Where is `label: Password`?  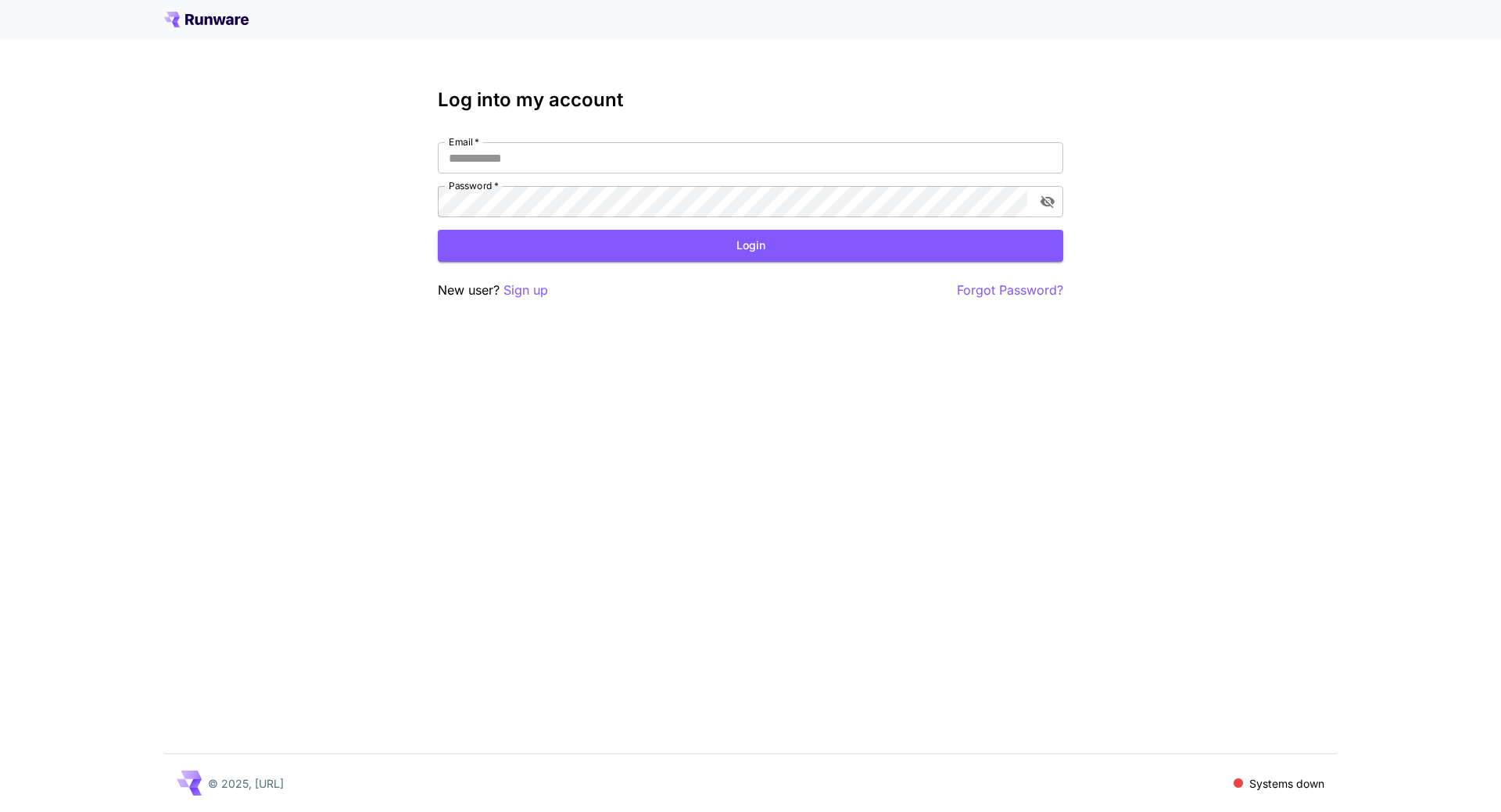 label: Password is located at coordinates (474, 185).